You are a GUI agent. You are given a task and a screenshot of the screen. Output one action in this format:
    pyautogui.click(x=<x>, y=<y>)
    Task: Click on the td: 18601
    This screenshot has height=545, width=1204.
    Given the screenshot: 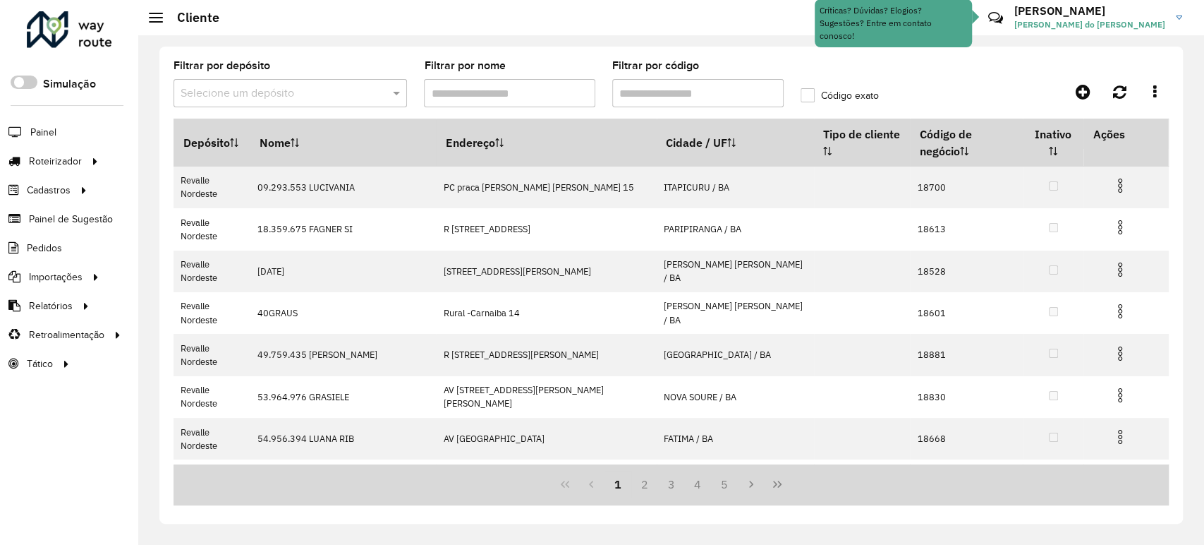 What is the action you would take?
    pyautogui.click(x=966, y=313)
    